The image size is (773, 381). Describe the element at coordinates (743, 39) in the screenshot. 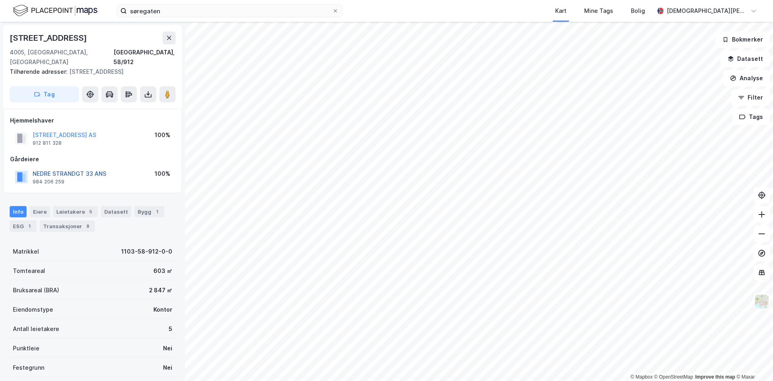

I see `button: Bokmerker` at that location.